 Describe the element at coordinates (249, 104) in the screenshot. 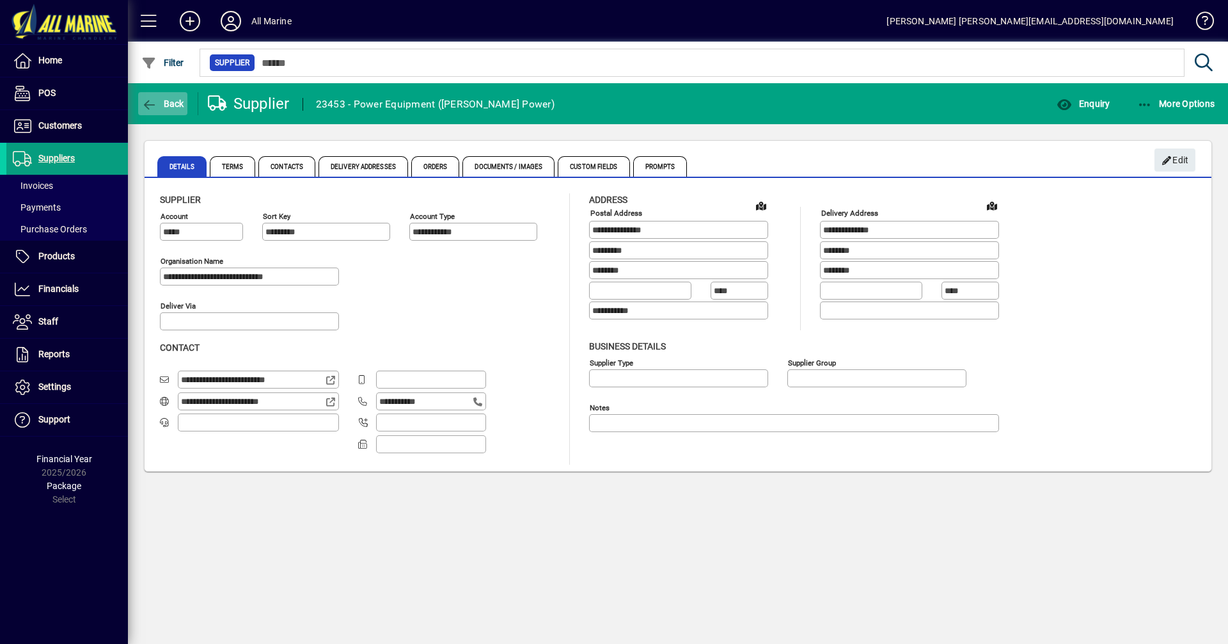

I see `div: Supplier` at that location.